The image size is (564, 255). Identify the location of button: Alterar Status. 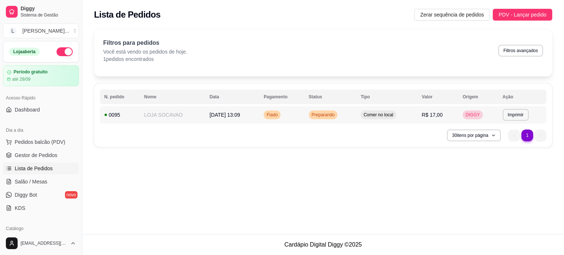
(65, 52).